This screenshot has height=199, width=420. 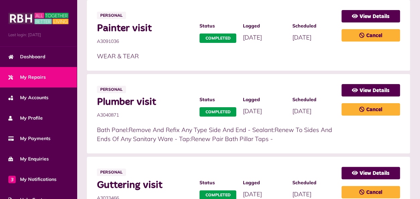 What do you see at coordinates (145, 102) in the screenshot?
I see `span: Plumber visit` at bounding box center [145, 102].